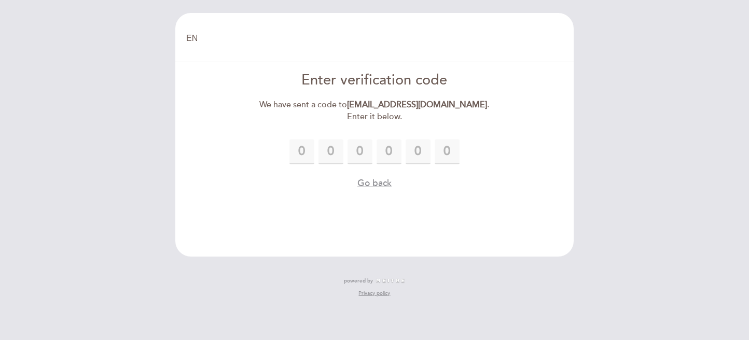  Describe the element at coordinates (358, 281) in the screenshot. I see `span: powered by` at that location.